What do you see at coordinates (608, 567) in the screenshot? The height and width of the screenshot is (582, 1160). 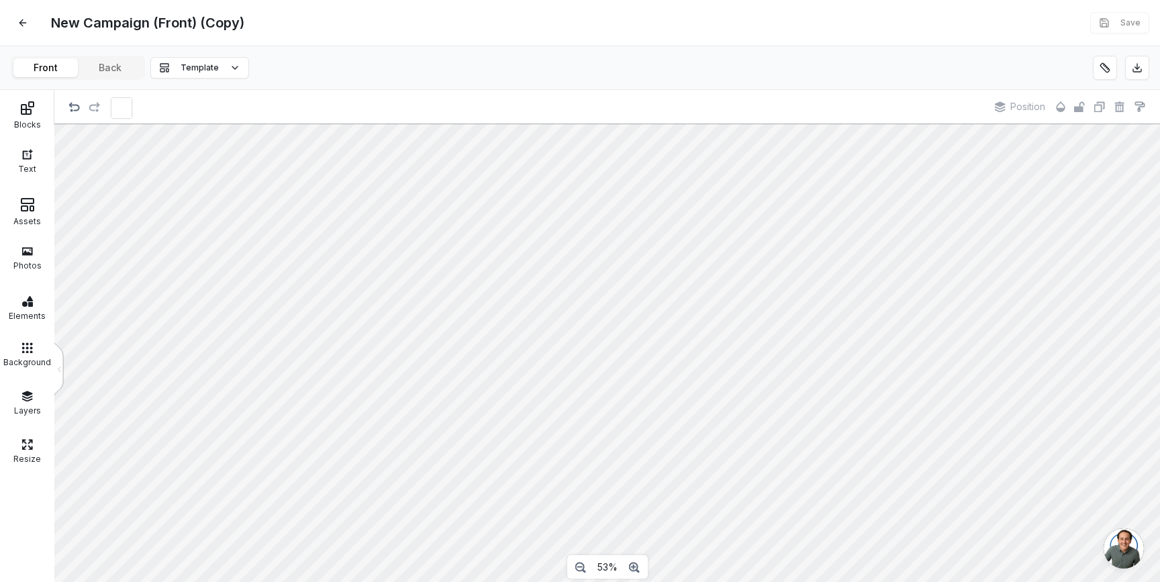 I see `span: 53%` at bounding box center [608, 567].